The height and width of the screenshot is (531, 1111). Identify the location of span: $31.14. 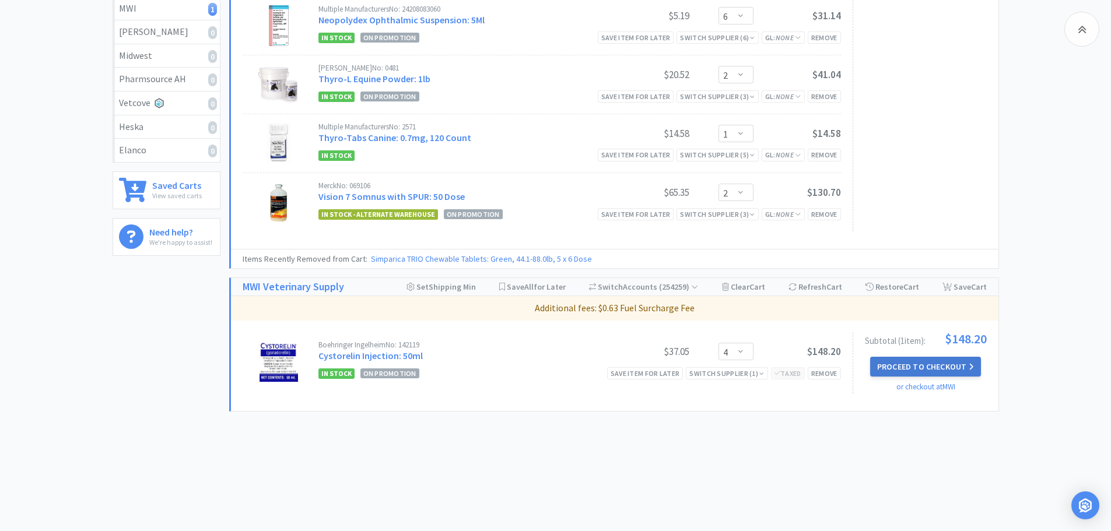
(826, 16).